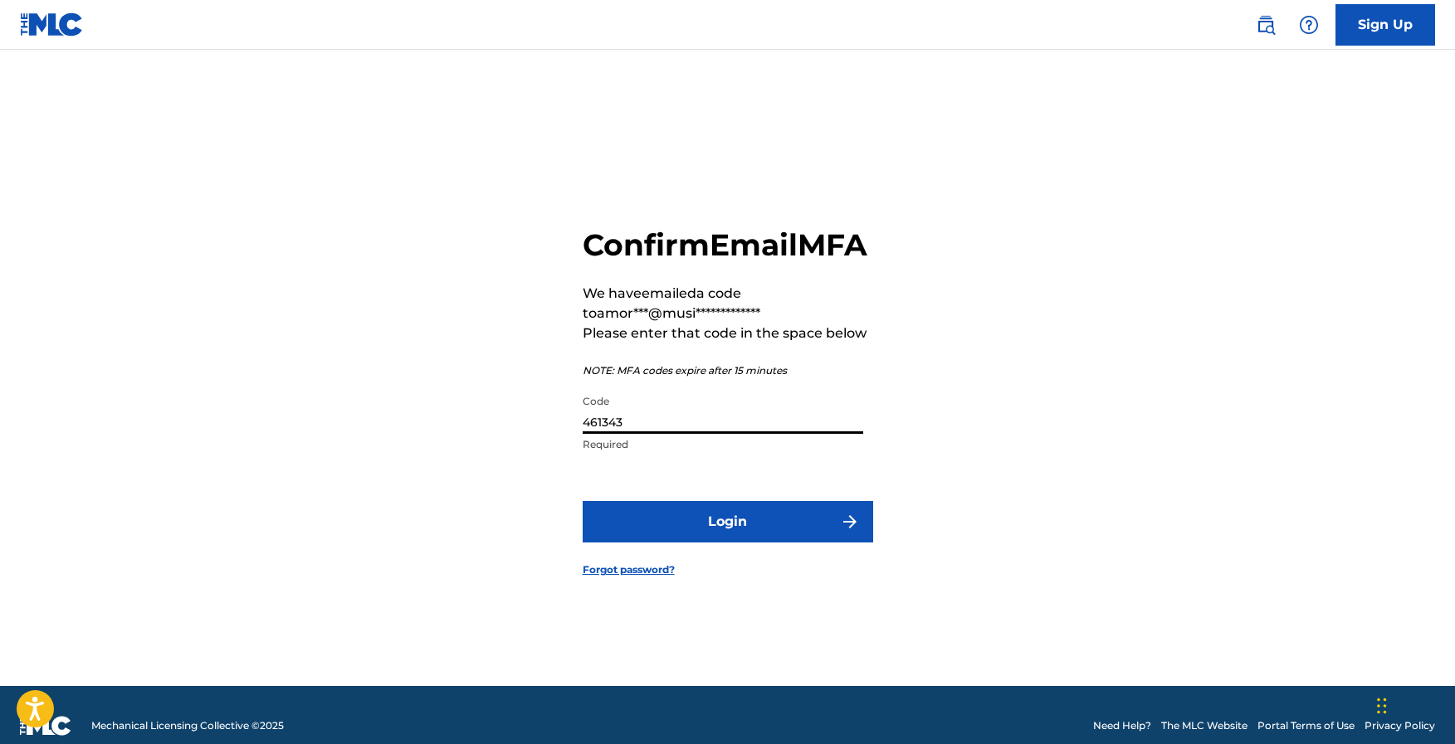 Image resolution: width=1455 pixels, height=744 pixels. What do you see at coordinates (1204, 726) in the screenshot?
I see `a: The MLC Website` at bounding box center [1204, 726].